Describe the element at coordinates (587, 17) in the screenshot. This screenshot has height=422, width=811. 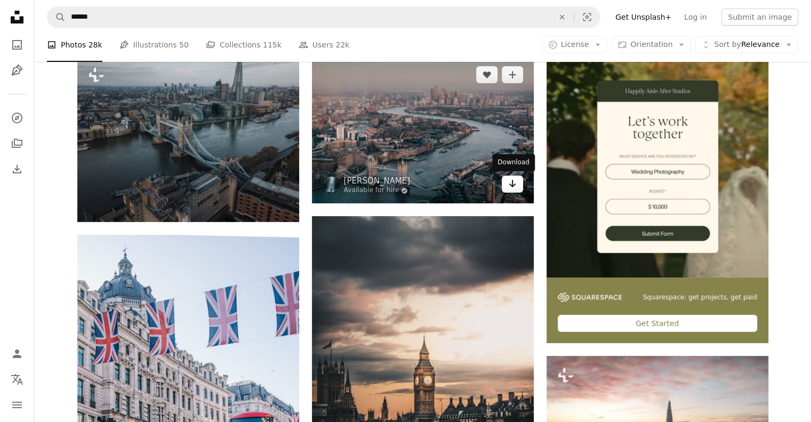
I see `button: Visual search` at that location.